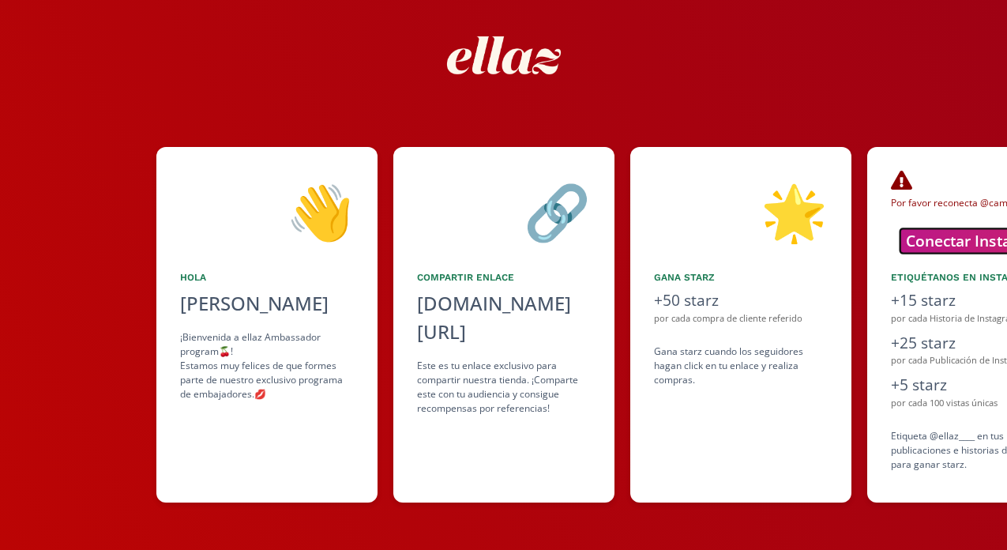 This screenshot has height=550, width=1007. Describe the element at coordinates (741, 318) in the screenshot. I see `div: por cada compra de cliente referido` at that location.